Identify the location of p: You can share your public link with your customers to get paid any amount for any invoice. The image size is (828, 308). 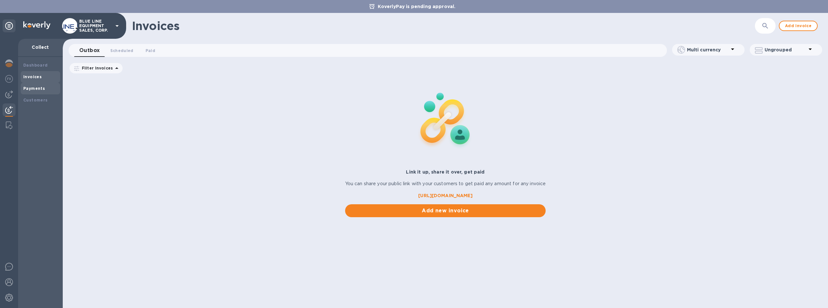
(445, 184).